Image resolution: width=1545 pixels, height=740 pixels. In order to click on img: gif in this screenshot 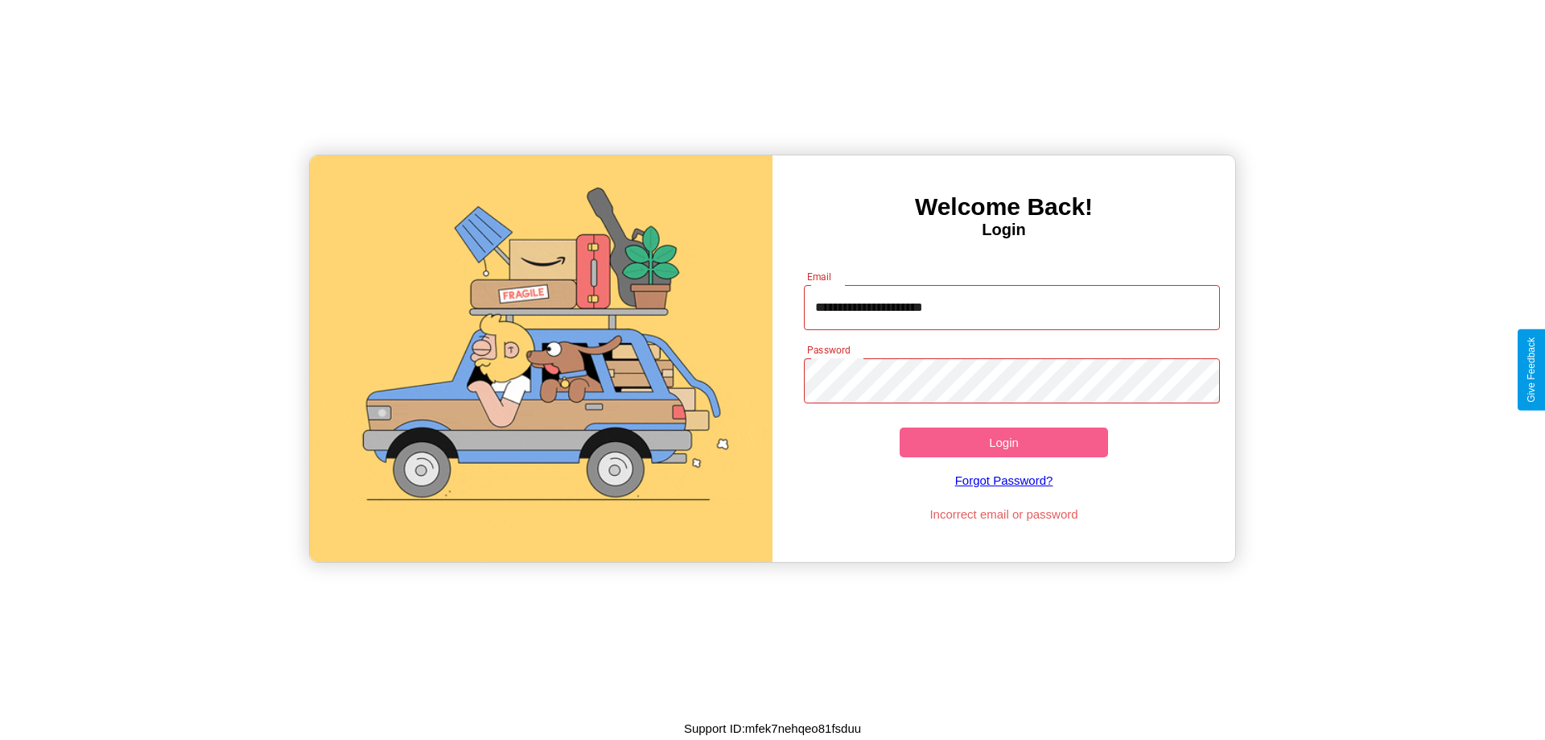, I will do `click(541, 358)`.